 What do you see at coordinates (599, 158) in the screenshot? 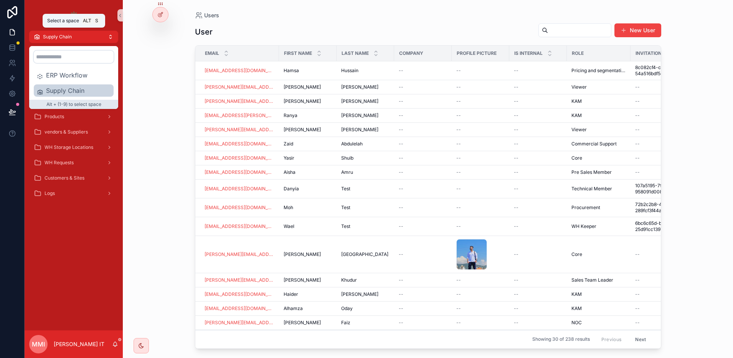
I see `a: Core` at bounding box center [599, 158].